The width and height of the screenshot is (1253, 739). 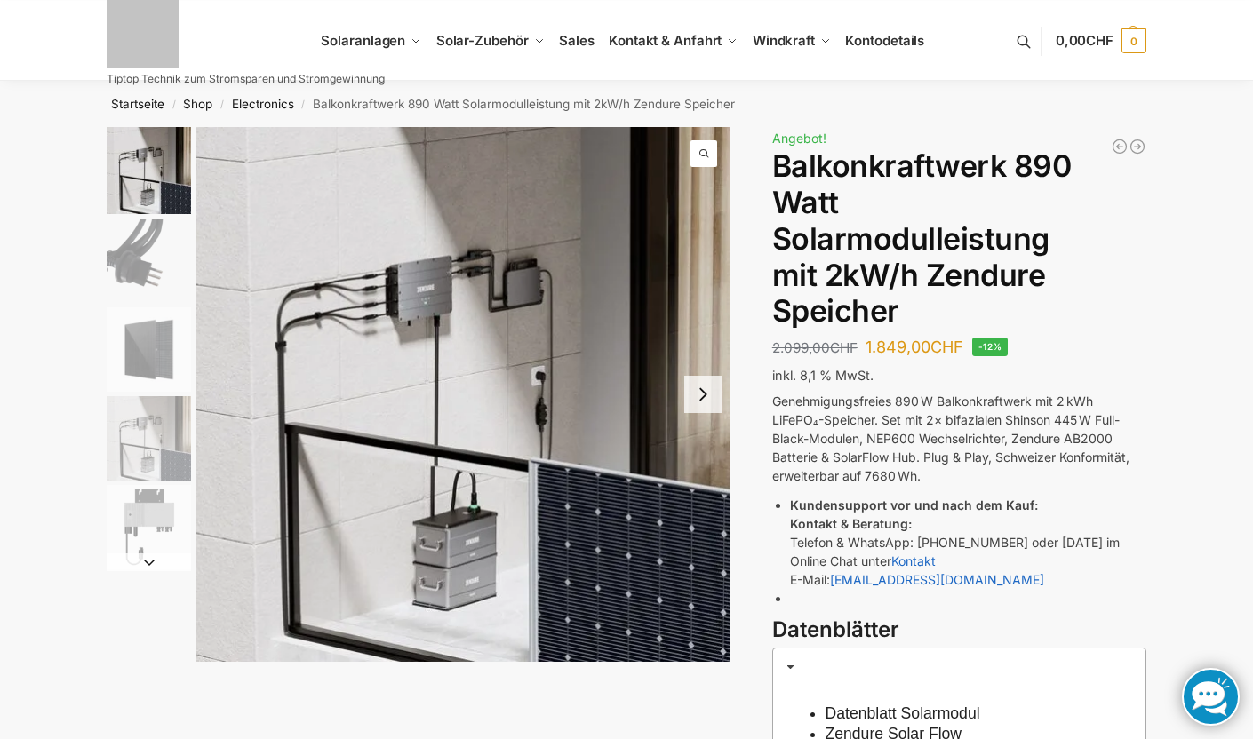 What do you see at coordinates (784, 40) in the screenshot?
I see `span: Windkraft` at bounding box center [784, 40].